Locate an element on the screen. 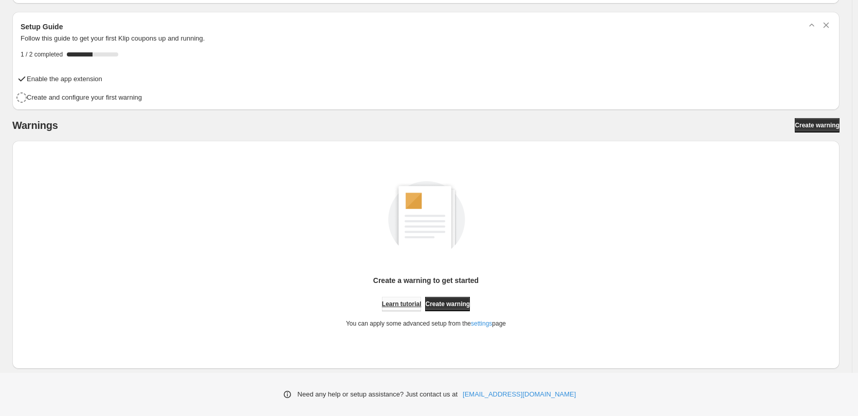 The height and width of the screenshot is (416, 858). h4: Create and configure your first warning is located at coordinates (84, 98).